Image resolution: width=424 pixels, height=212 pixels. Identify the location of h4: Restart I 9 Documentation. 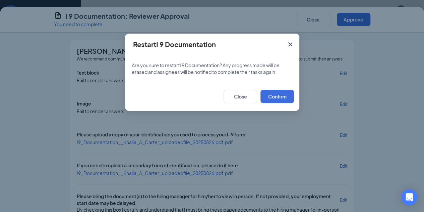
(174, 44).